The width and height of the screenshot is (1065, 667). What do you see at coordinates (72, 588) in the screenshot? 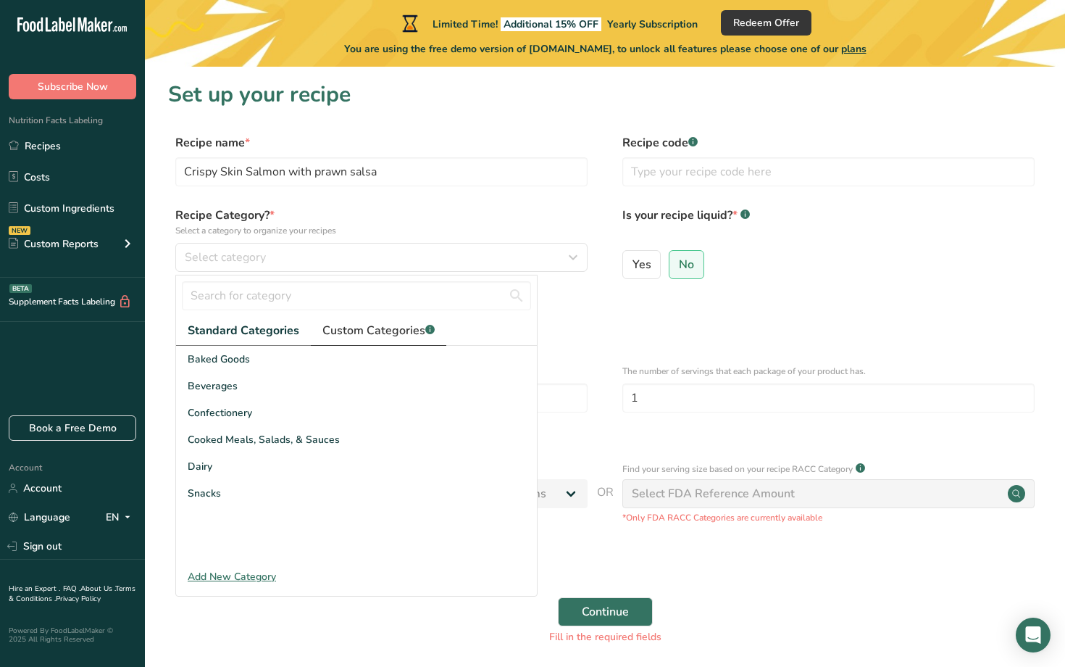
I see `a: FAQ .` at bounding box center [72, 588].